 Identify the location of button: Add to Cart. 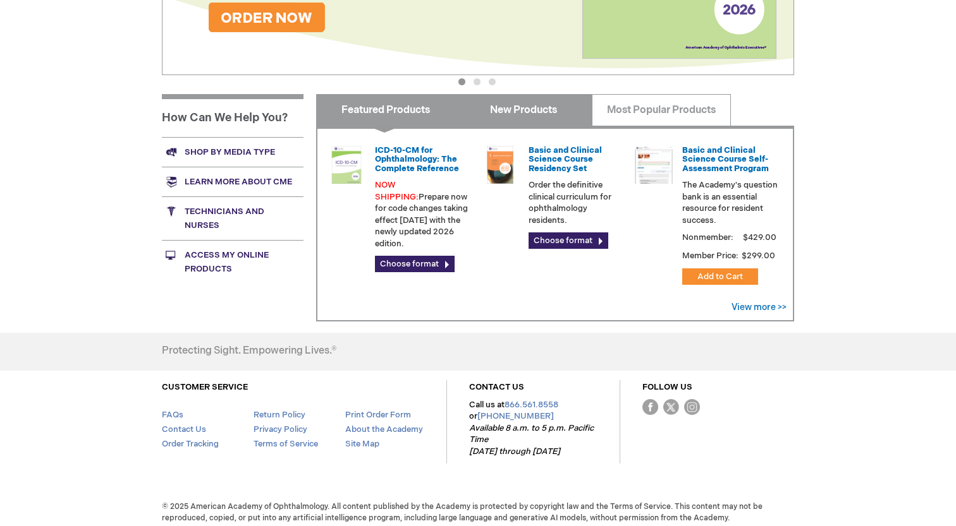
(720, 277).